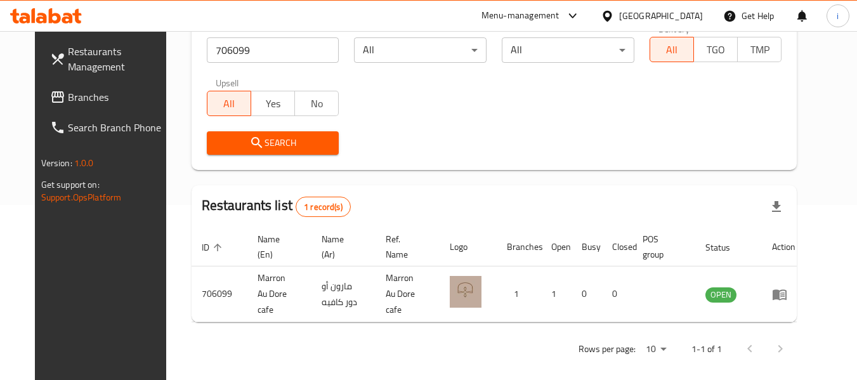 This screenshot has width=857, height=380. Describe the element at coordinates (219, 294) in the screenshot. I see `td: 706099` at that location.